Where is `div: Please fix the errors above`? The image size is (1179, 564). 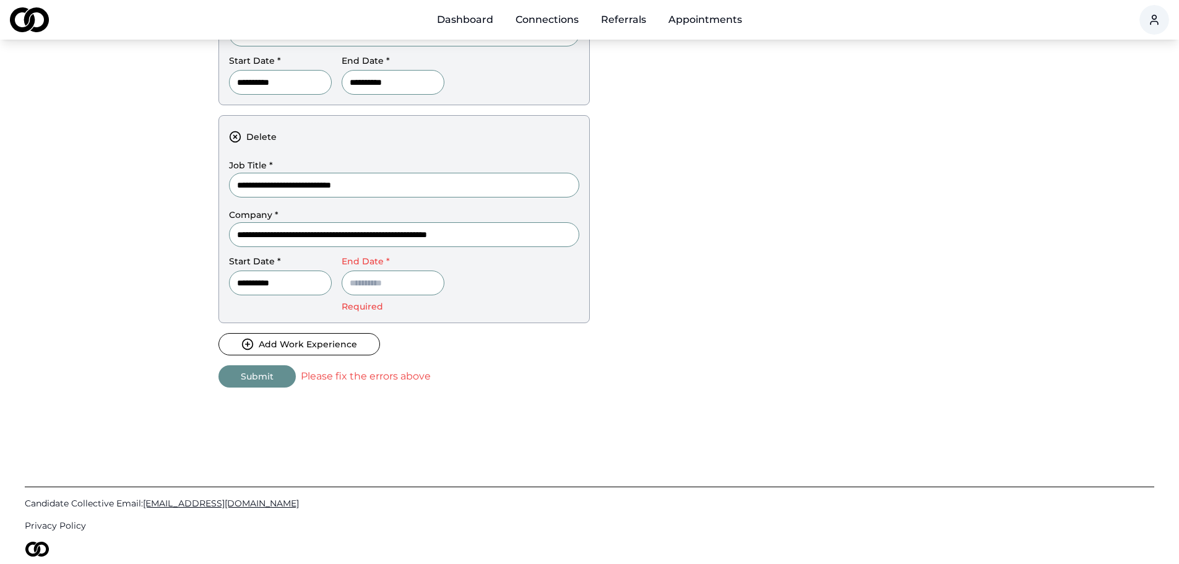 div: Please fix the errors above is located at coordinates (366, 376).